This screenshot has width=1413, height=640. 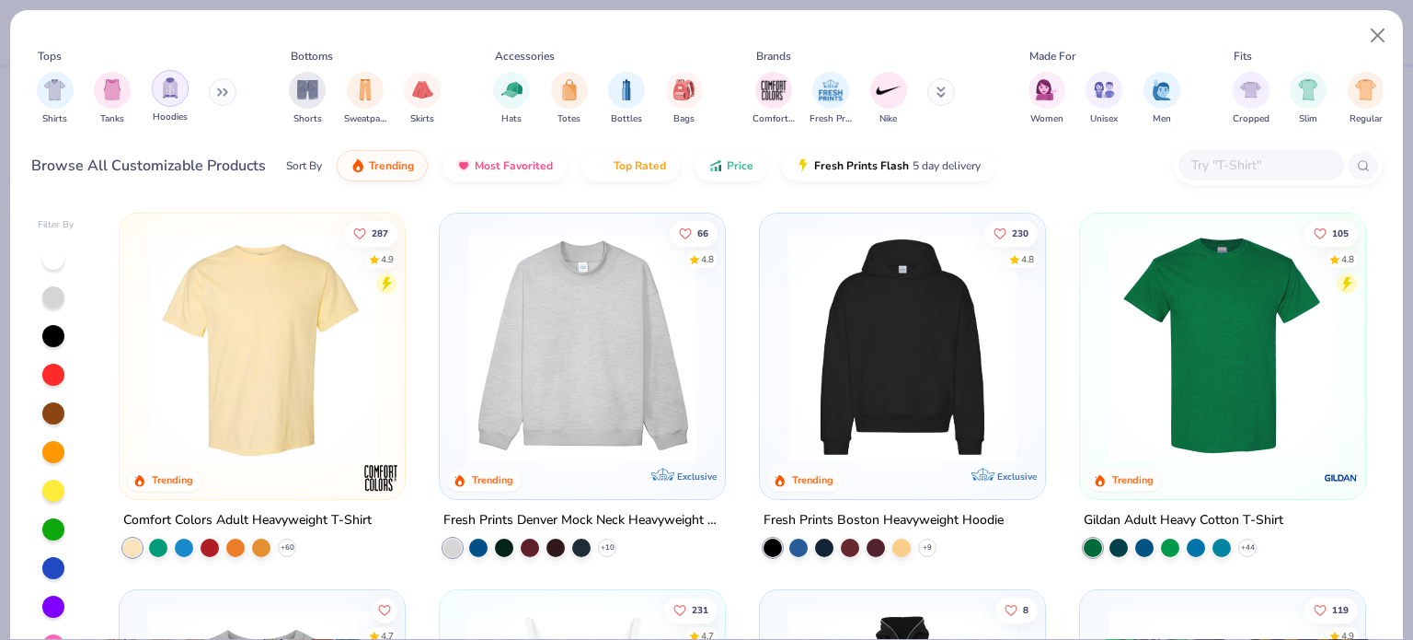 What do you see at coordinates (684, 119) in the screenshot?
I see `span: Bags` at bounding box center [684, 119].